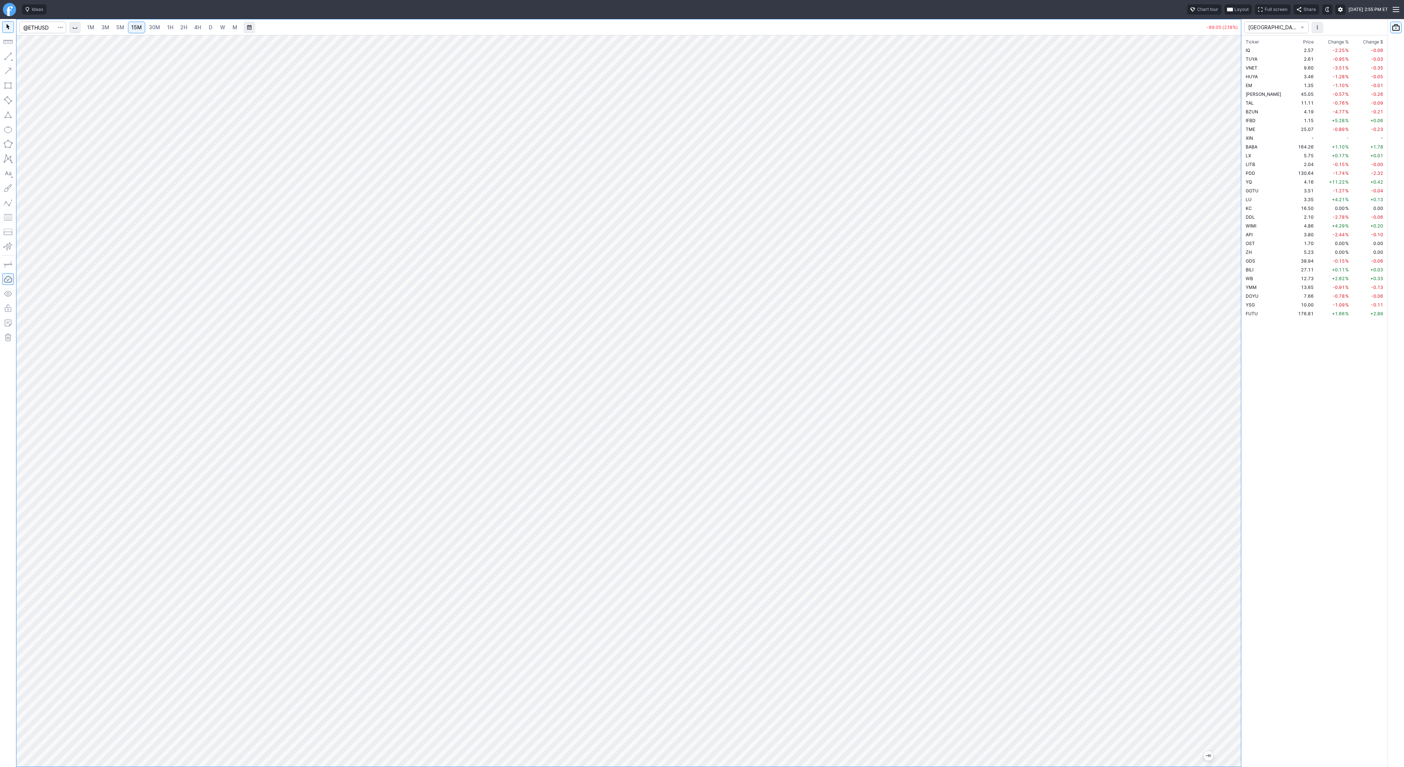 The image size is (1404, 767). I want to click on span: +2.89, so click(1376, 313).